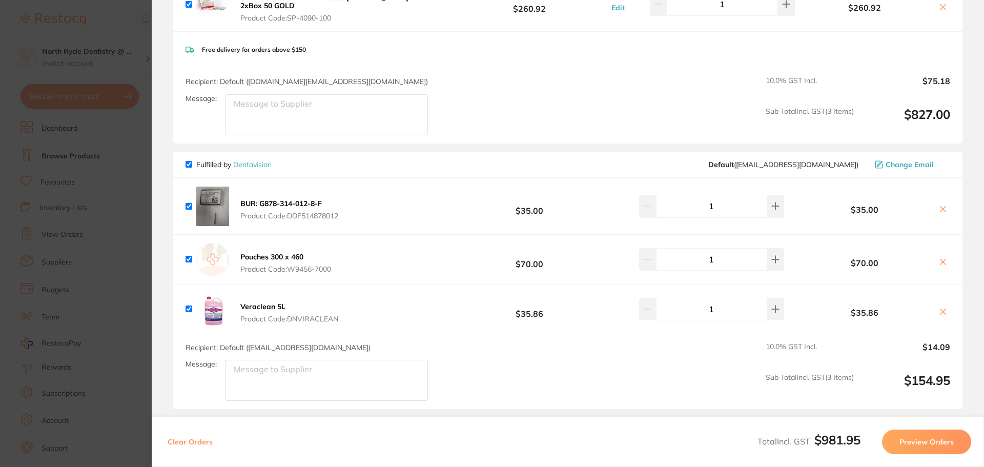  I want to click on button: Edit, so click(618, 8).